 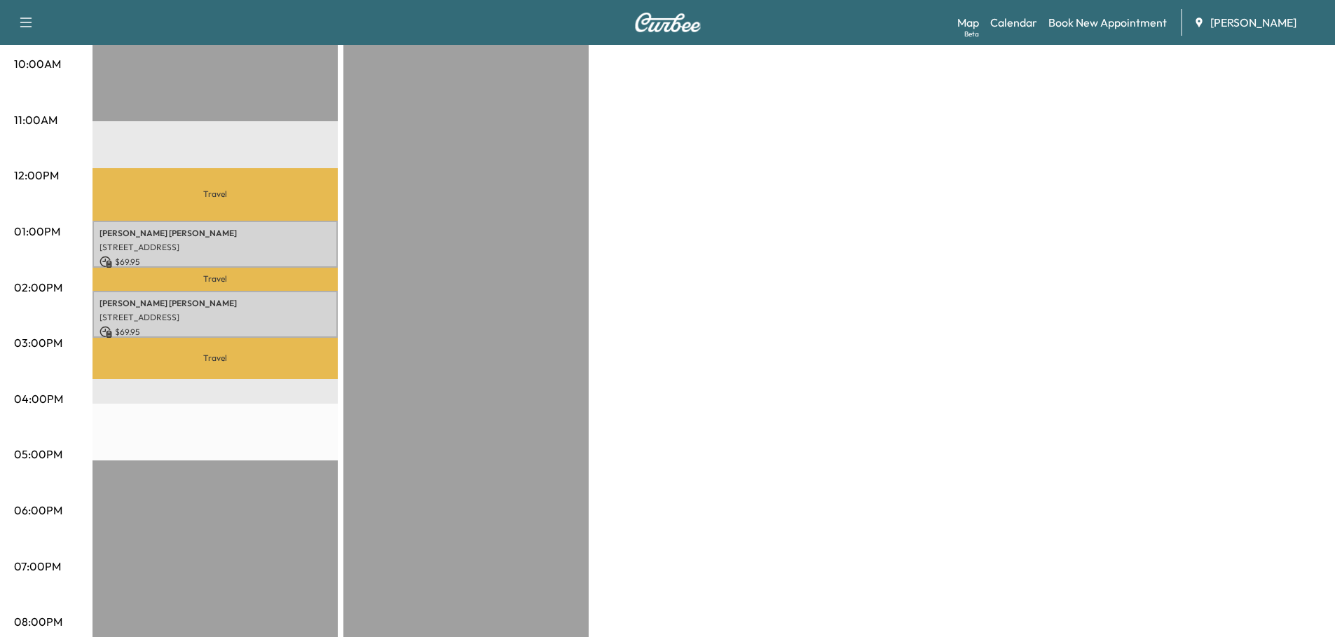 I want to click on p: 12:00PM, so click(x=36, y=175).